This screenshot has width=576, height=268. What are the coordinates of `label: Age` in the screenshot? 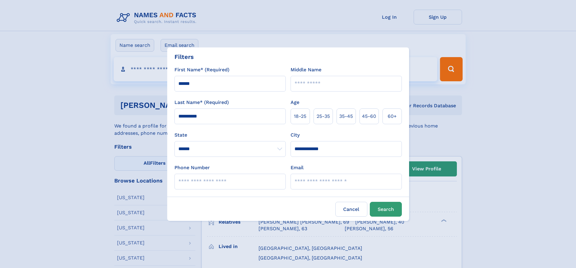 It's located at (295, 103).